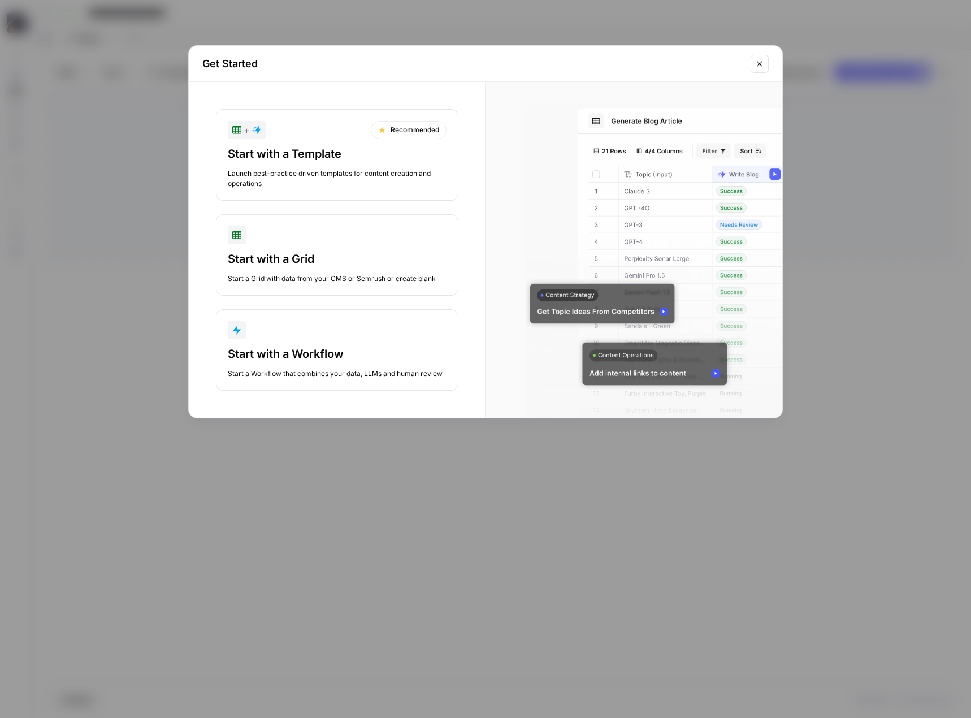  Describe the element at coordinates (473, 64) in the screenshot. I see `h2: Get Started` at that location.